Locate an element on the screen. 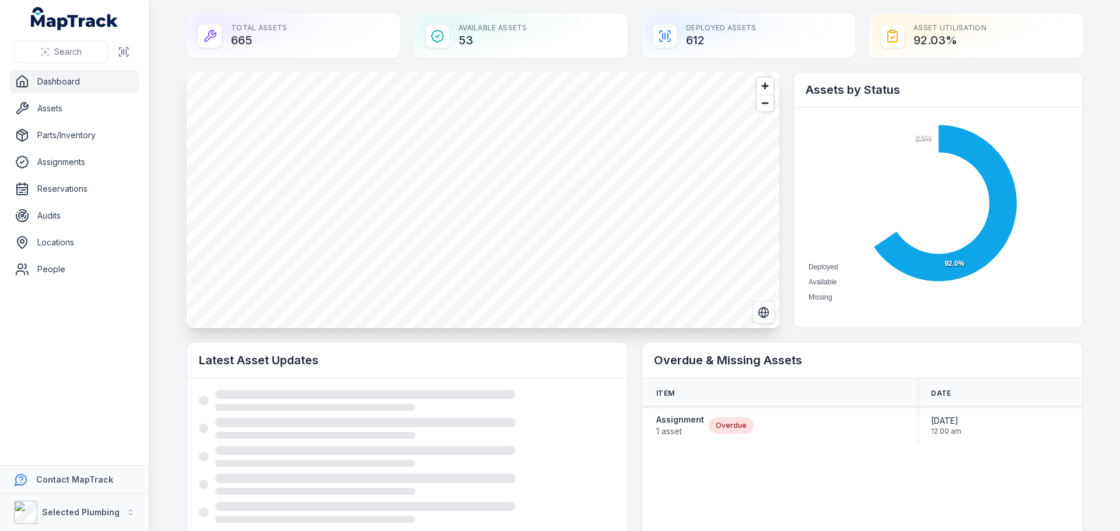 This screenshot has width=1120, height=531. h2: Assets by Status is located at coordinates (938, 90).